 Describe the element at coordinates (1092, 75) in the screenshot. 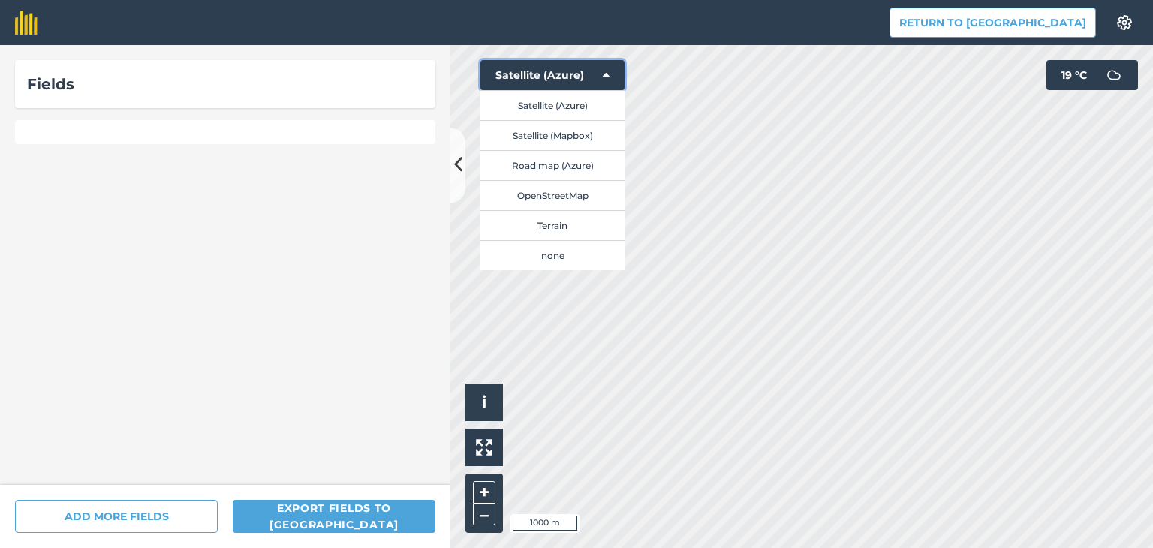

I see `button: 19 °C` at that location.